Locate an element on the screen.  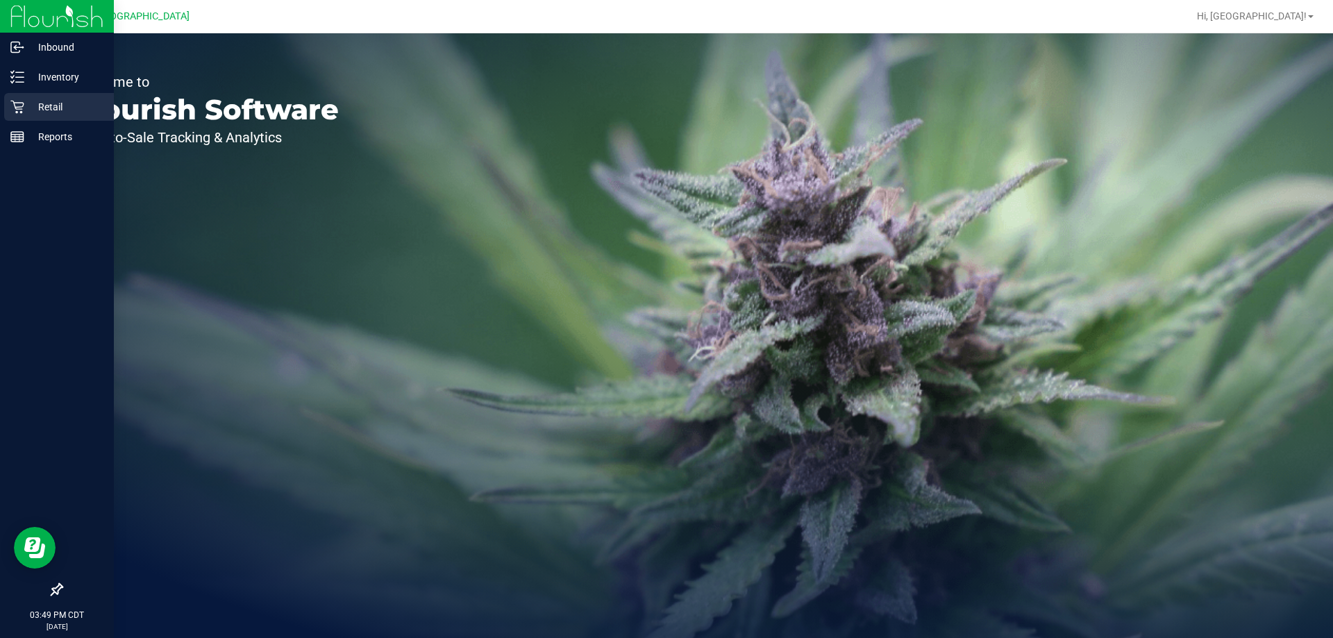
p: 03:49 PM CDT is located at coordinates (57, 615).